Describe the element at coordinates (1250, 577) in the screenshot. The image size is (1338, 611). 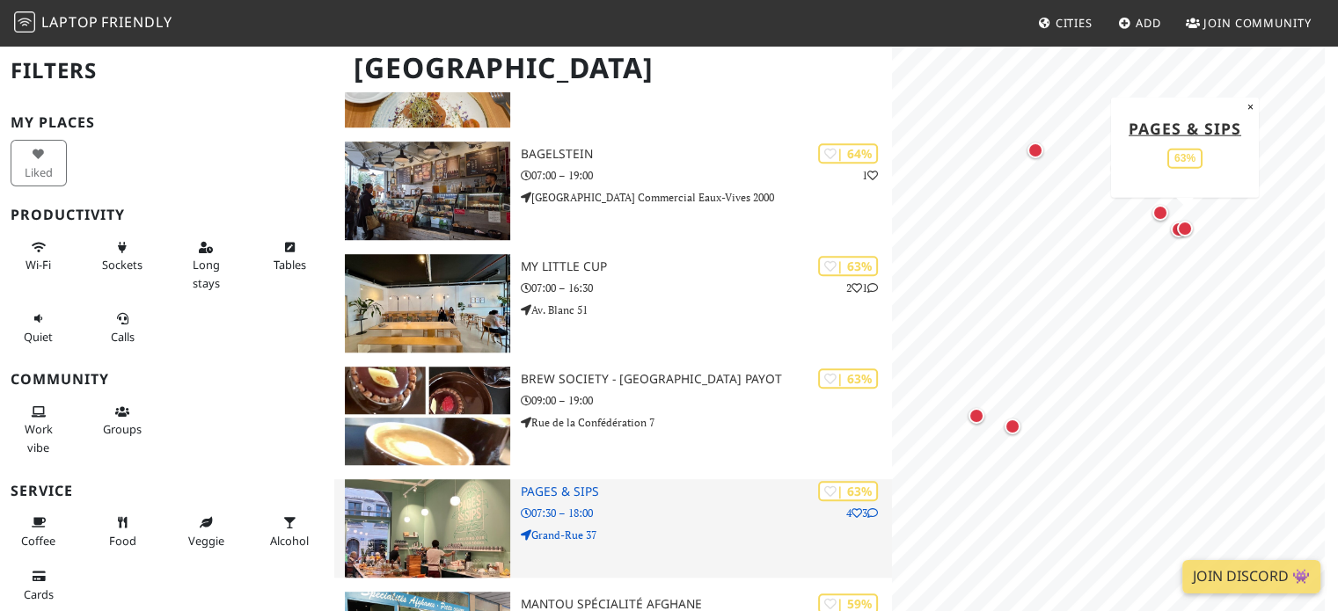
I see `a: Join Discord 👾` at that location.